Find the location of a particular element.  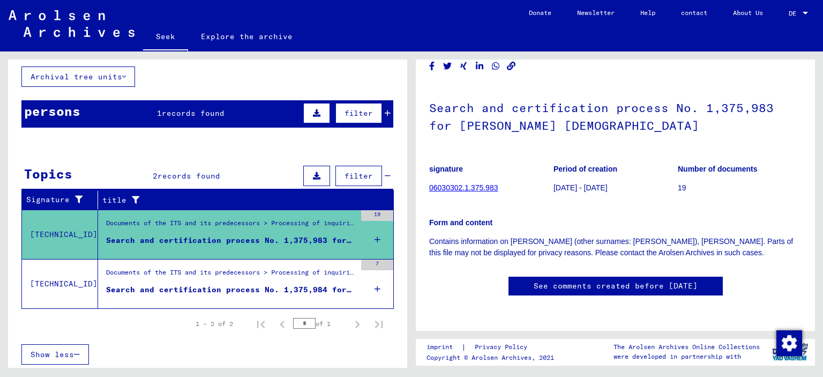

font: were developed in partnership with is located at coordinates (677, 356).